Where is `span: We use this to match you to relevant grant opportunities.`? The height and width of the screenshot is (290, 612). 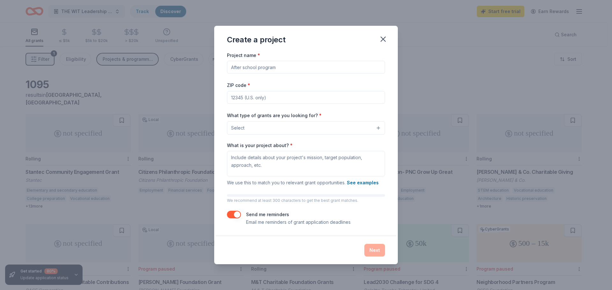
span: We use this to match you to relevant grant opportunities. is located at coordinates (303, 183).